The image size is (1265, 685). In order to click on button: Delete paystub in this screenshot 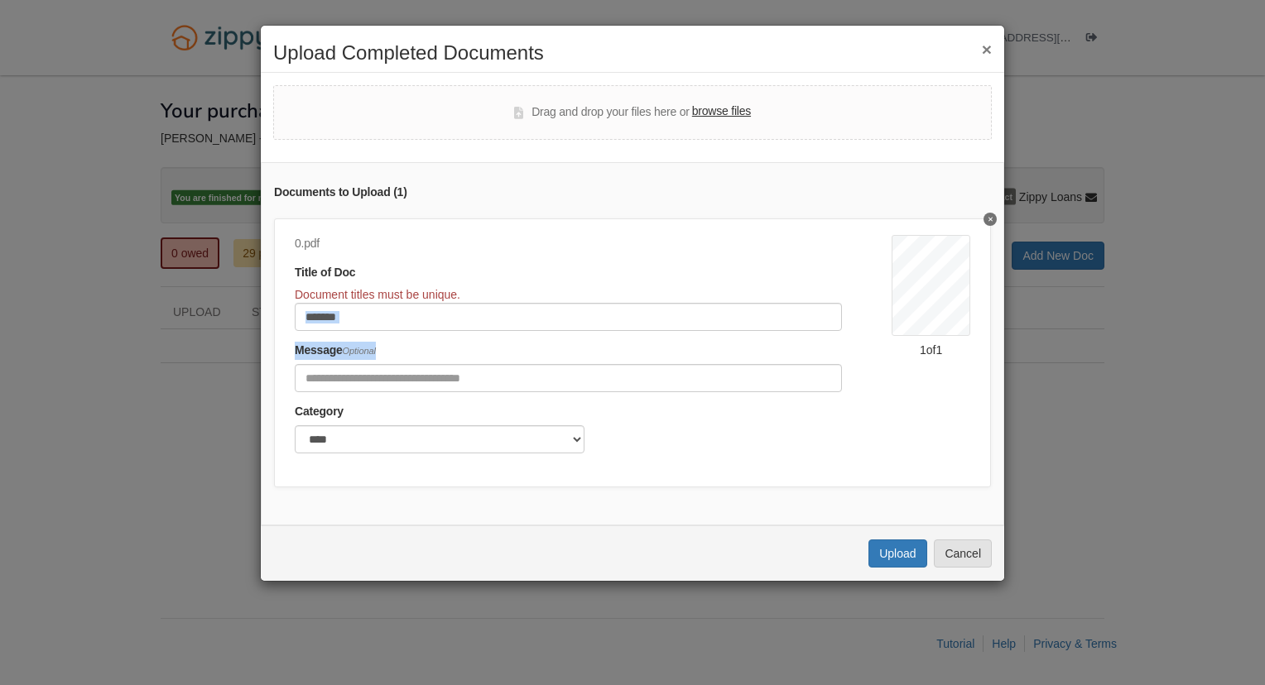, I will do `click(990, 219)`.